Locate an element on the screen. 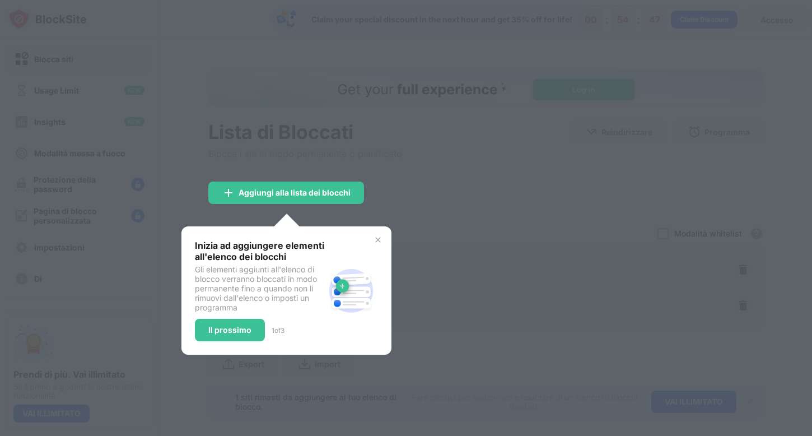 The height and width of the screenshot is (436, 812). div: 1 of 3 is located at coordinates (278, 330).